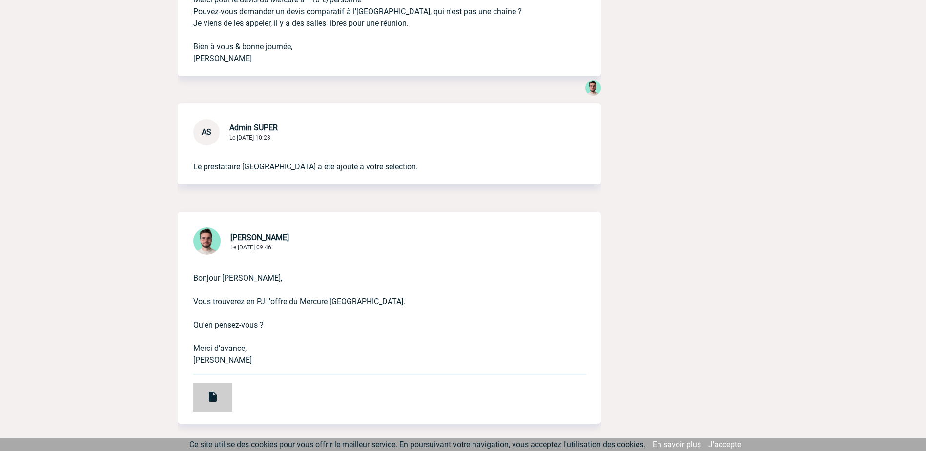 Image resolution: width=926 pixels, height=451 pixels. What do you see at coordinates (417, 444) in the screenshot?
I see `span: Ce site utilise des cookies pour vous offrir le meilleur service. En poursuivant votre navigation...` at bounding box center [417, 444].